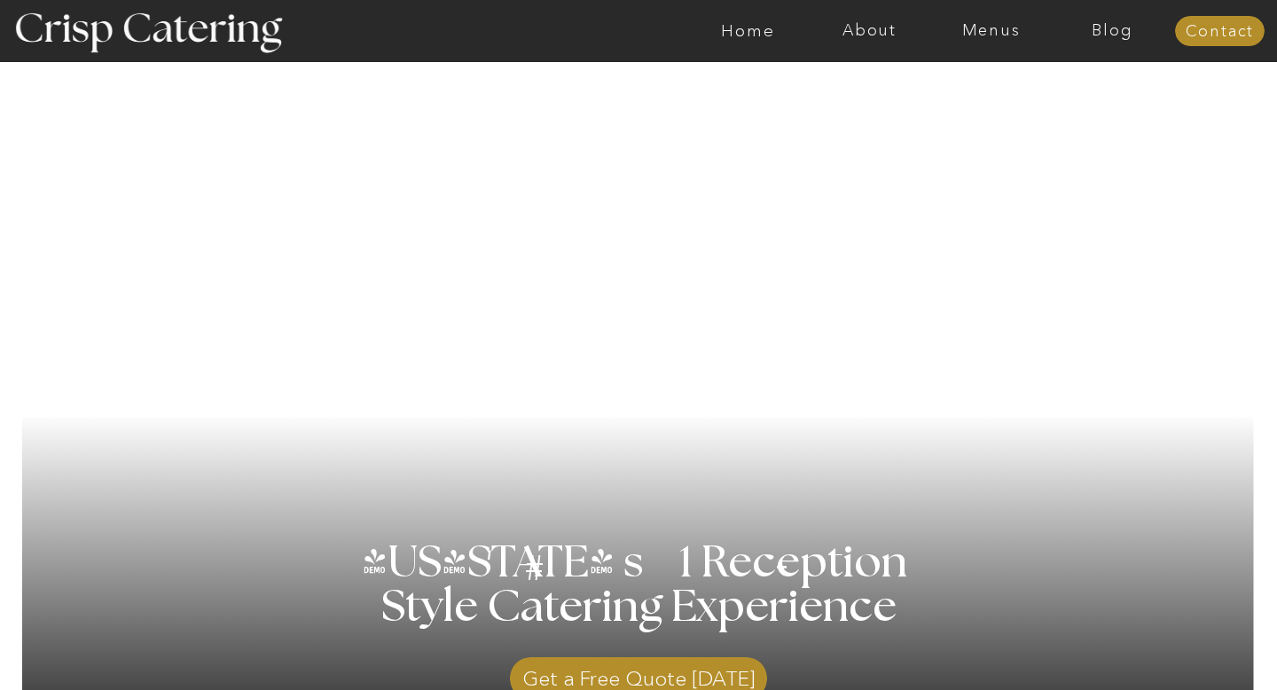 Image resolution: width=1277 pixels, height=690 pixels. Describe the element at coordinates (1219, 32) in the screenshot. I see `nav: Contact` at that location.